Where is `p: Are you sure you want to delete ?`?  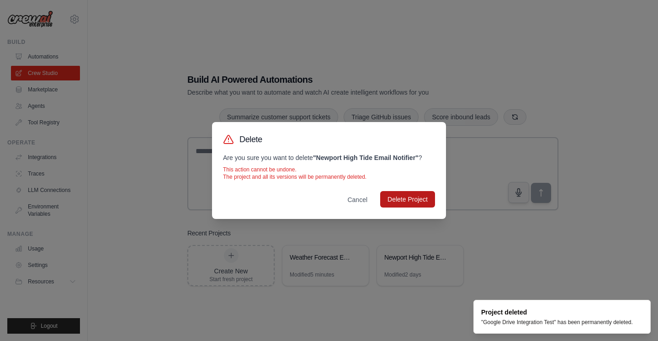
p: Are you sure you want to delete ? is located at coordinates (329, 158).